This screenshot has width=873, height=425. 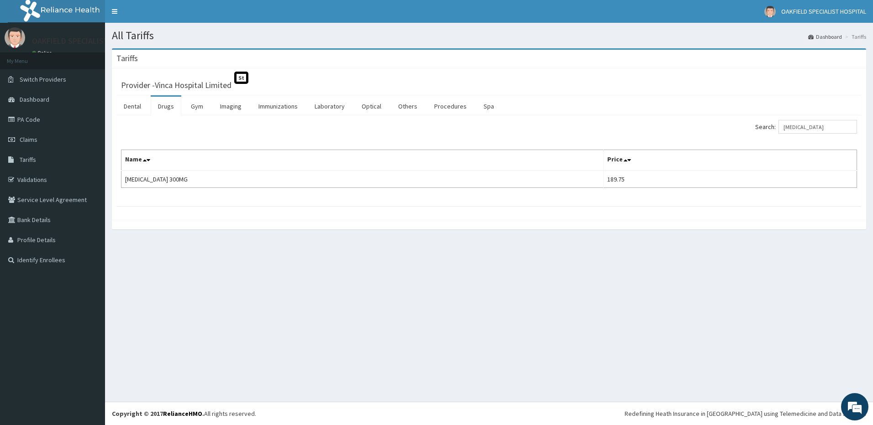 I want to click on input: Search:, so click(x=818, y=127).